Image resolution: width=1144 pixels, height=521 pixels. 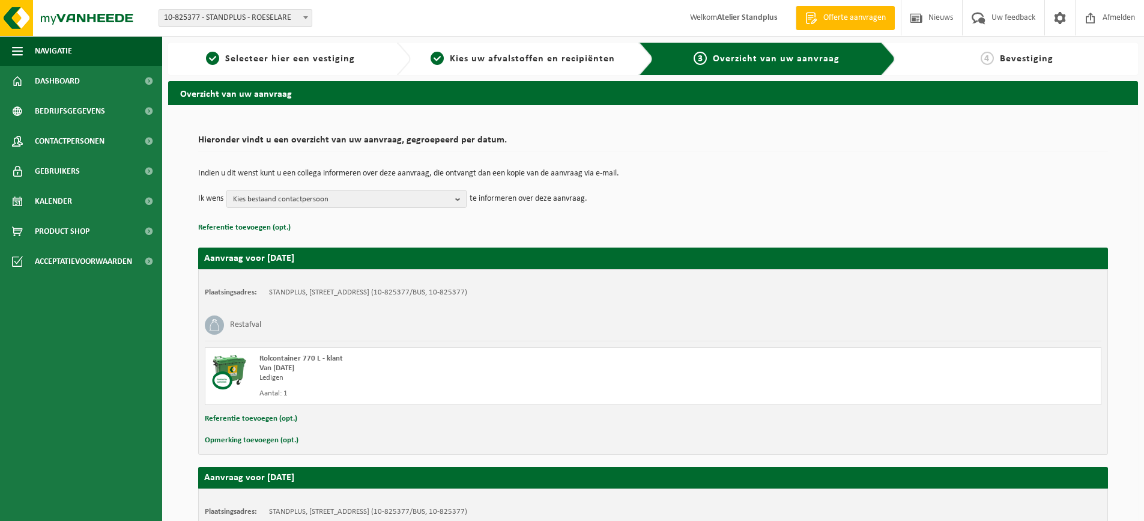 What do you see at coordinates (532, 59) in the screenshot?
I see `span: Kies uw afvalstoffen en recipiënten` at bounding box center [532, 59].